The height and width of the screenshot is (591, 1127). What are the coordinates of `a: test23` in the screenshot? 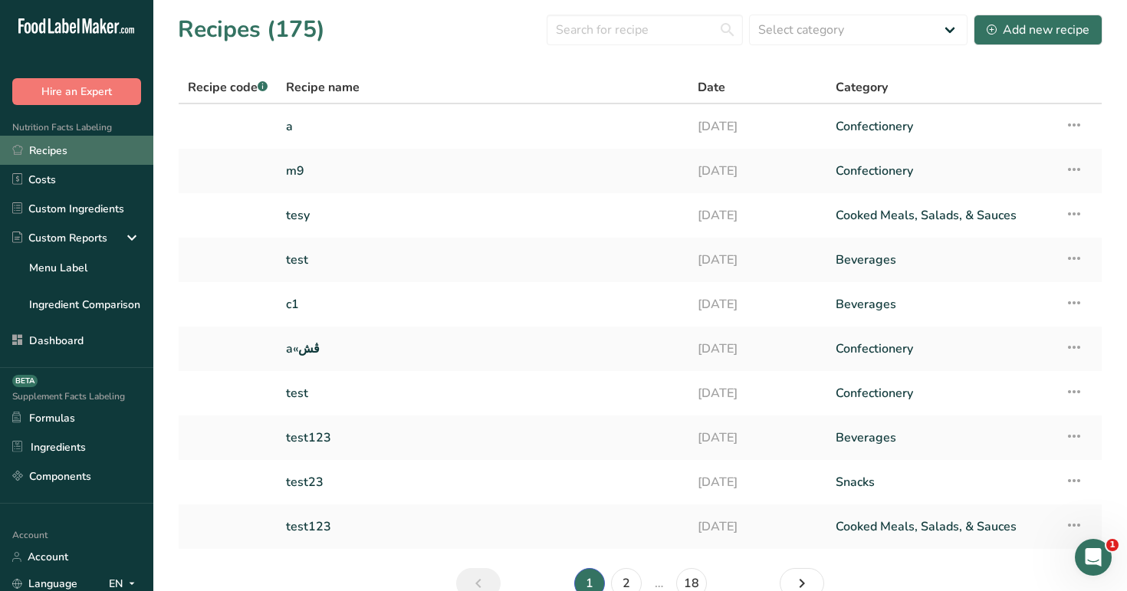 It's located at (482, 482).